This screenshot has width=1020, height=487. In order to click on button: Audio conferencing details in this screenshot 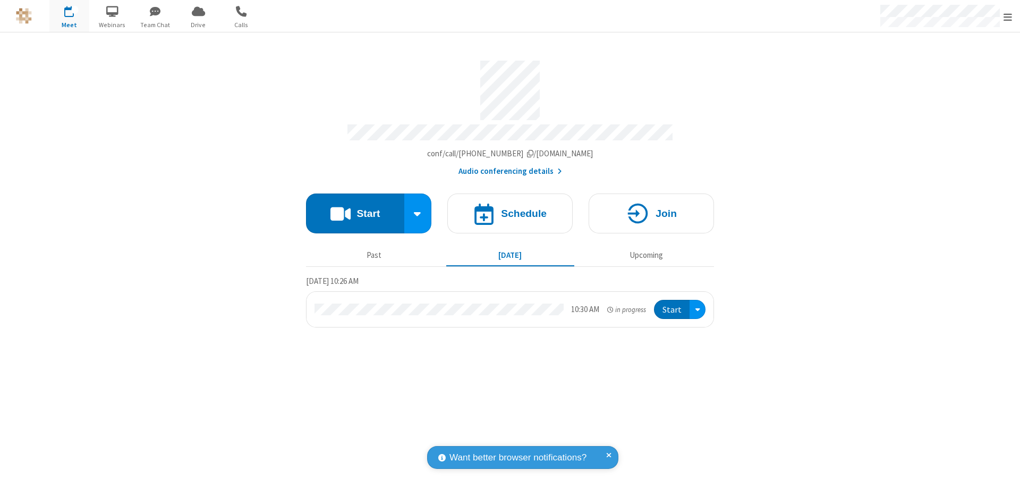, I will do `click(510, 171)`.